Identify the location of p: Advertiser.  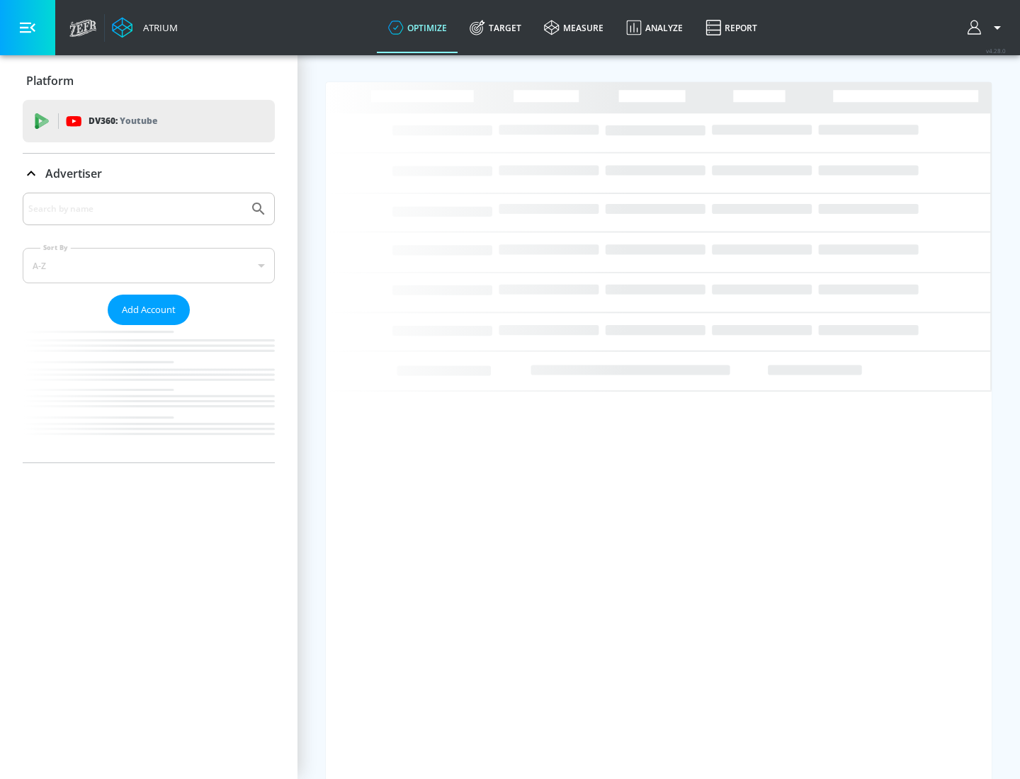
(74, 174).